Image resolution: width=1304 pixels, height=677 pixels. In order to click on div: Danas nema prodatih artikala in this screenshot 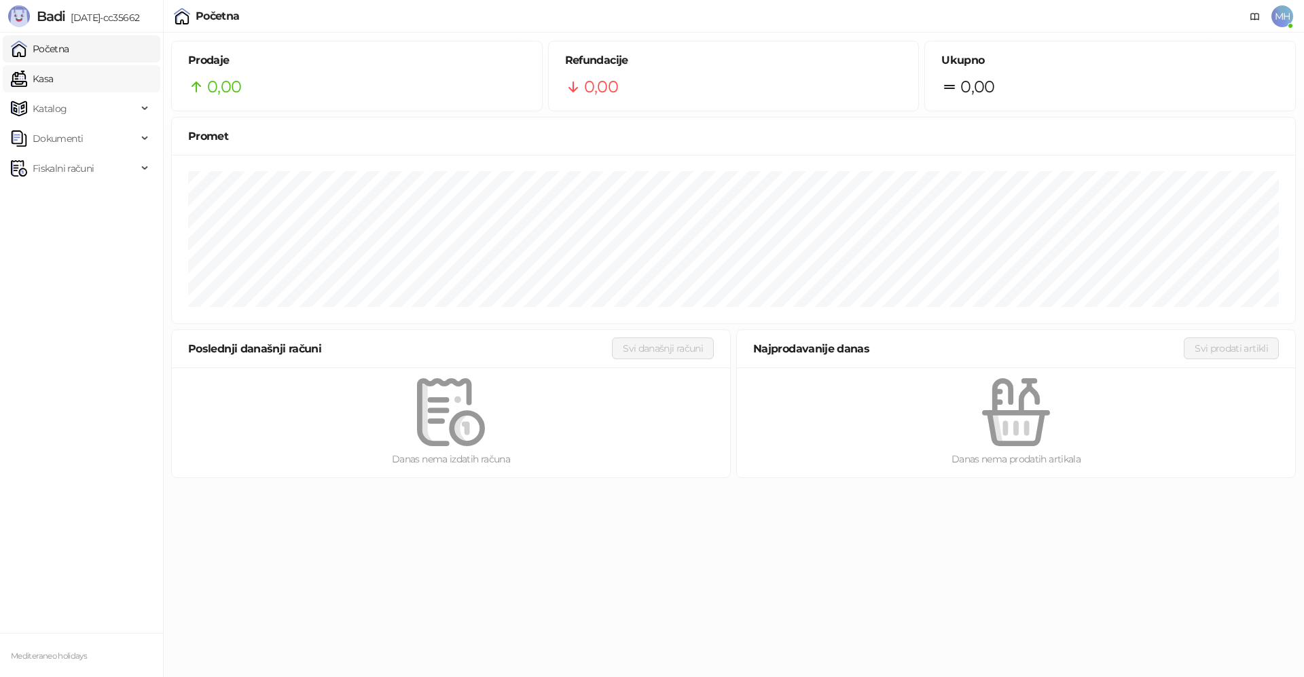, I will do `click(1016, 459)`.